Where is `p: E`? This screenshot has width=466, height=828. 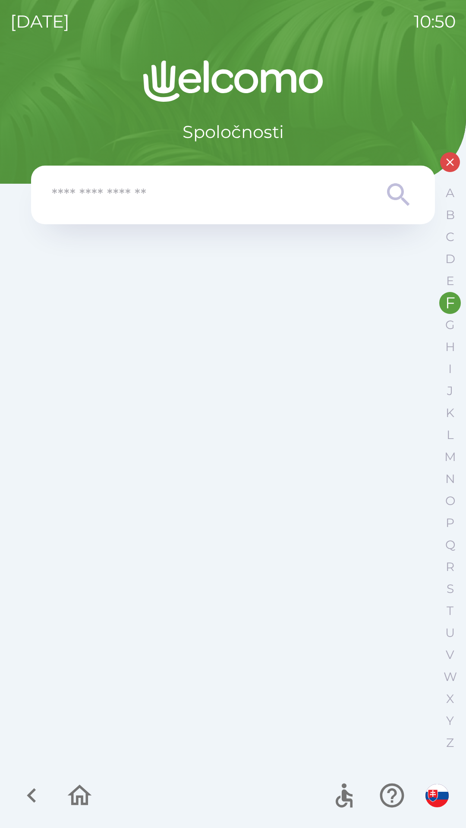 p: E is located at coordinates (450, 281).